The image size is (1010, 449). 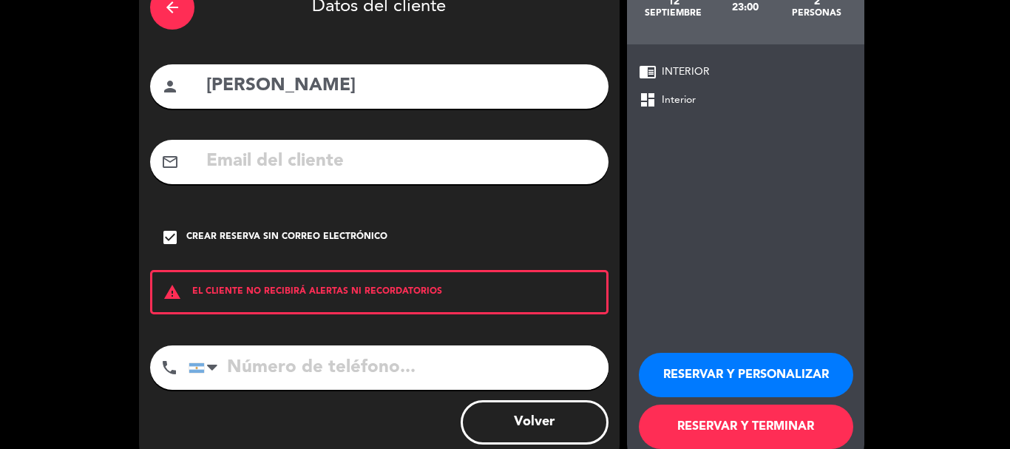 What do you see at coordinates (746, 427) in the screenshot?
I see `button: RESERVAR Y TERMINAR` at bounding box center [746, 427].